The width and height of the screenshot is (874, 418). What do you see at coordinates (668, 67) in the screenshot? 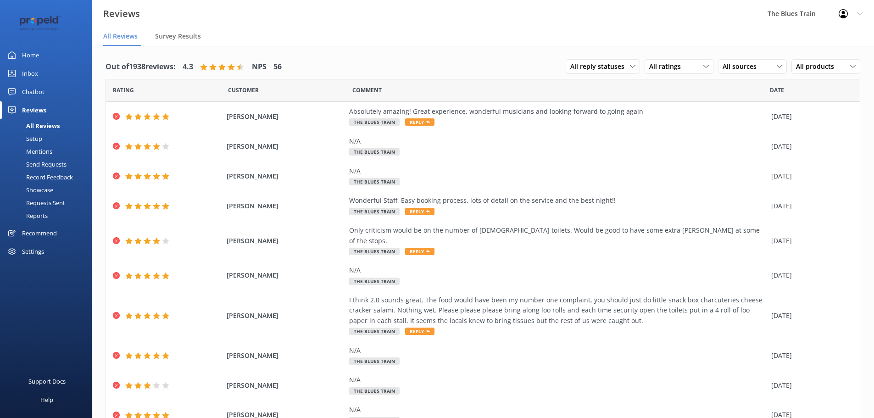
I see `span: All ratings` at bounding box center [668, 67].